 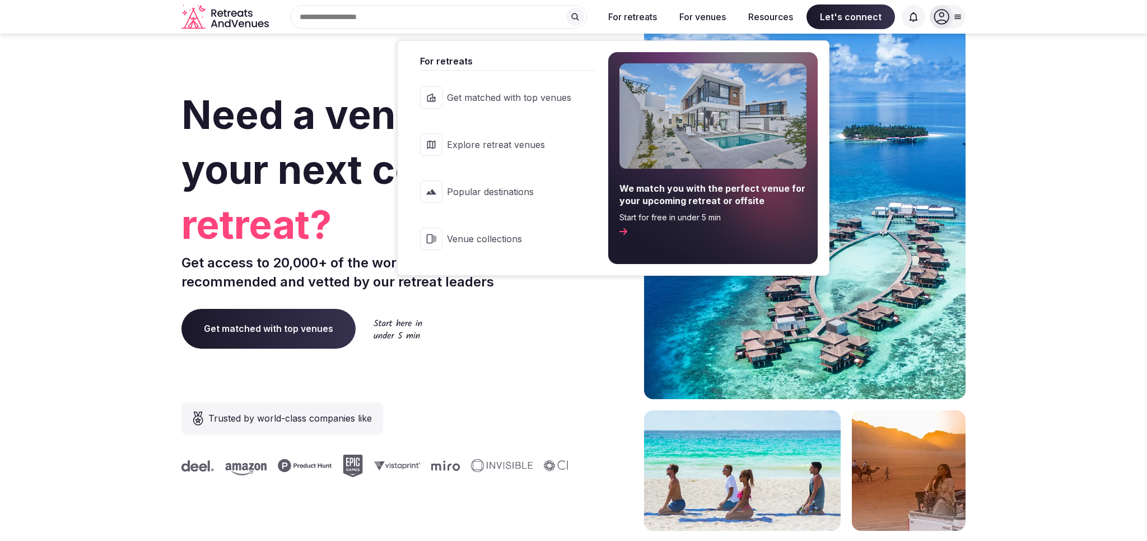 What do you see at coordinates (713, 217) in the screenshot?
I see `span: Start for free in under 5 min` at bounding box center [713, 217].